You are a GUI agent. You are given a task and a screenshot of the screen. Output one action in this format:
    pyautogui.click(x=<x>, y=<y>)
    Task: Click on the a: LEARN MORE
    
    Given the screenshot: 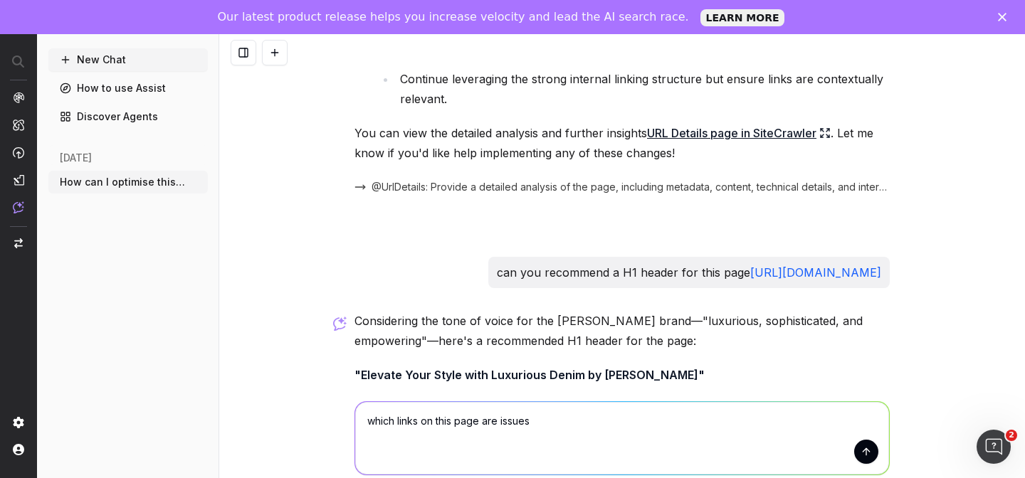 What is the action you would take?
    pyautogui.click(x=742, y=18)
    